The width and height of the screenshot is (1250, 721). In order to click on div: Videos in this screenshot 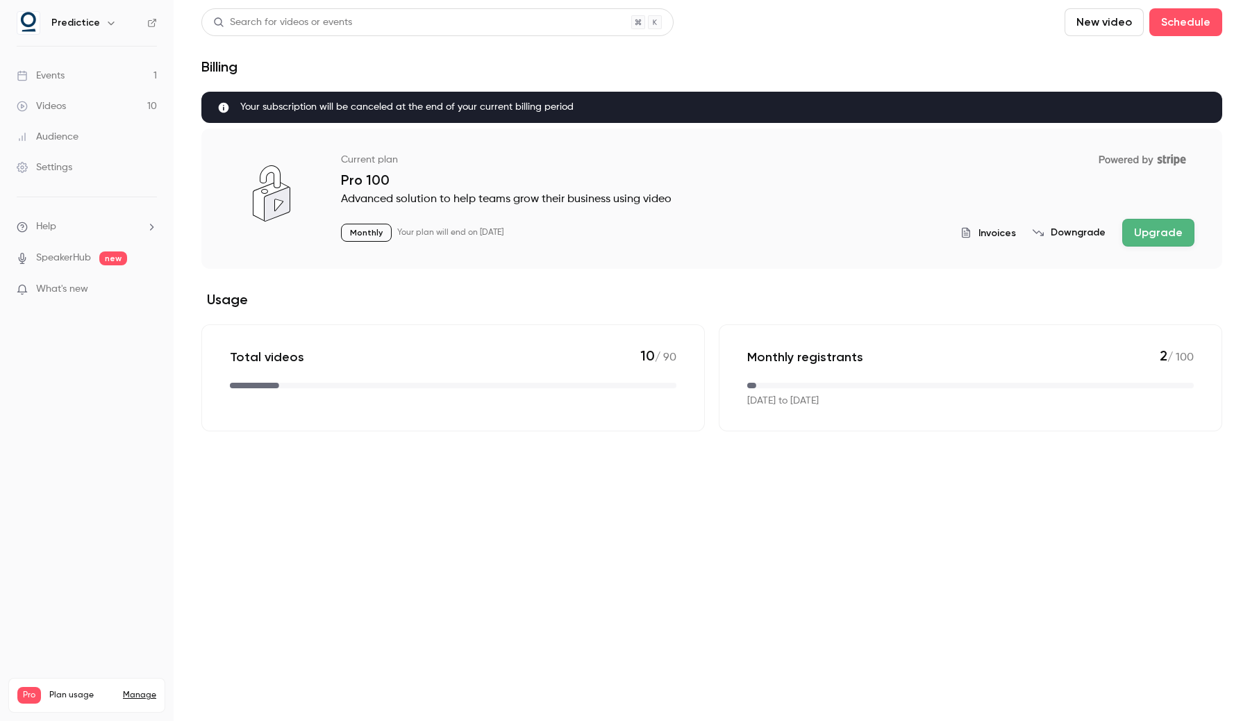, I will do `click(41, 106)`.